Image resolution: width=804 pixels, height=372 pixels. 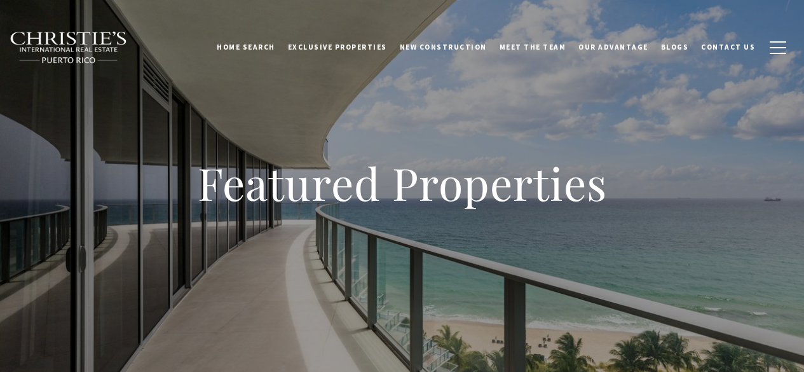 I want to click on a: Home Search, so click(x=246, y=47).